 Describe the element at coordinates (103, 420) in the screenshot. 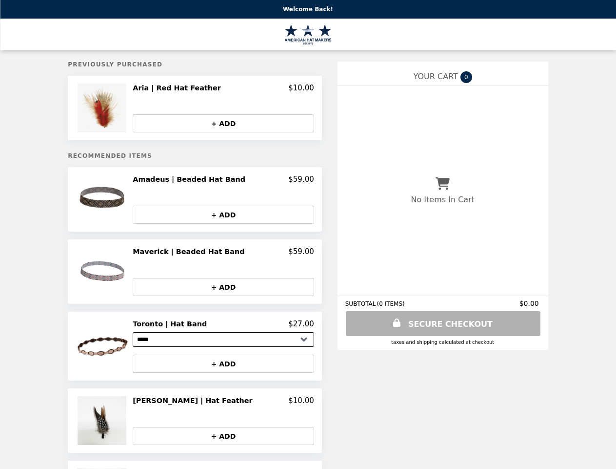

I see `img: Corky | Hat Feather` at that location.